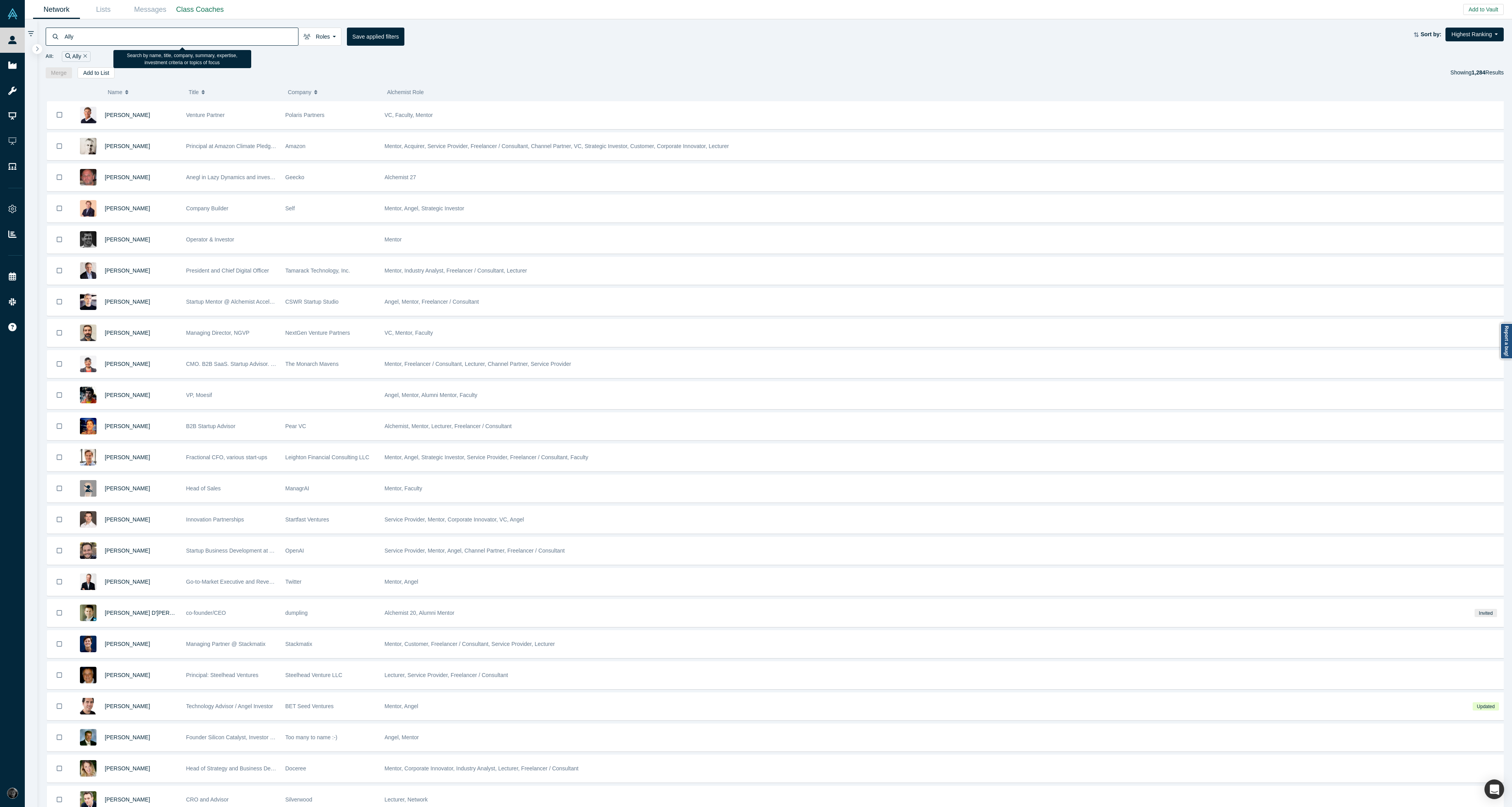 This screenshot has width=1512, height=807. Describe the element at coordinates (210, 239) in the screenshot. I see `span: Operator & Investor` at that location.